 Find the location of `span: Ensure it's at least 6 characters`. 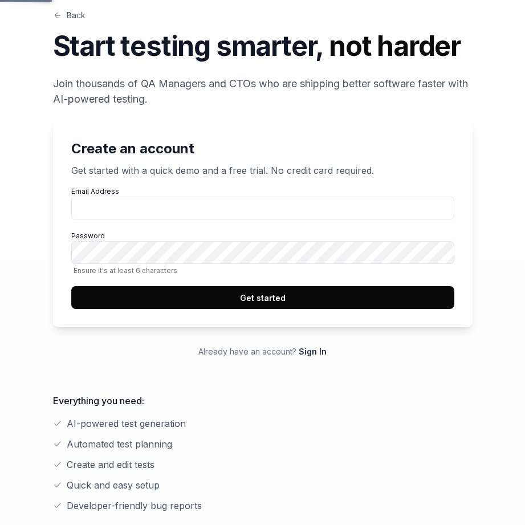

span: Ensure it's at least 6 characters is located at coordinates (263, 270).